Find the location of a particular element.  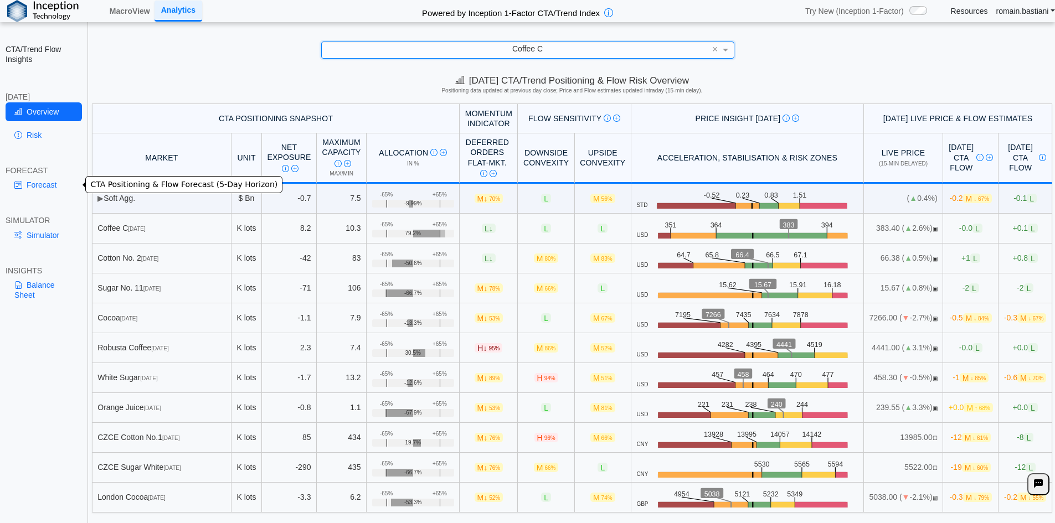

th: MARKET is located at coordinates (162, 158).